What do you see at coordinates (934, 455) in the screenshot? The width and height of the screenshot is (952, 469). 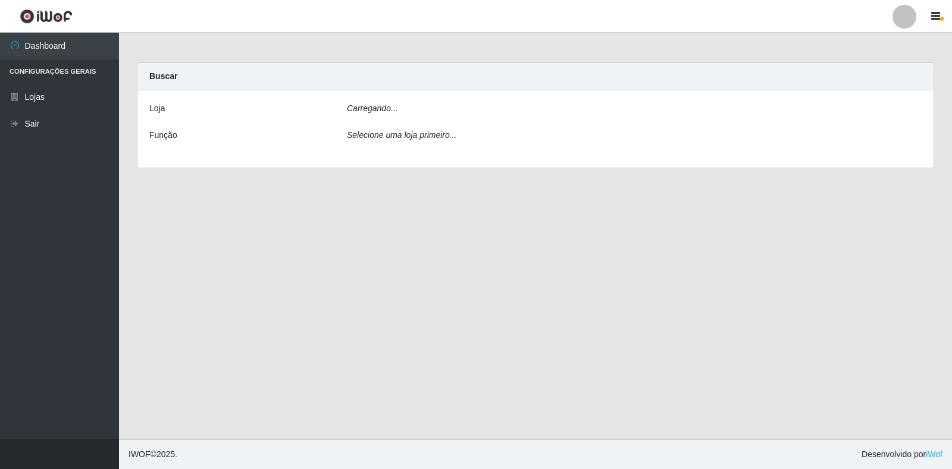 I see `a: iWof` at bounding box center [934, 455].